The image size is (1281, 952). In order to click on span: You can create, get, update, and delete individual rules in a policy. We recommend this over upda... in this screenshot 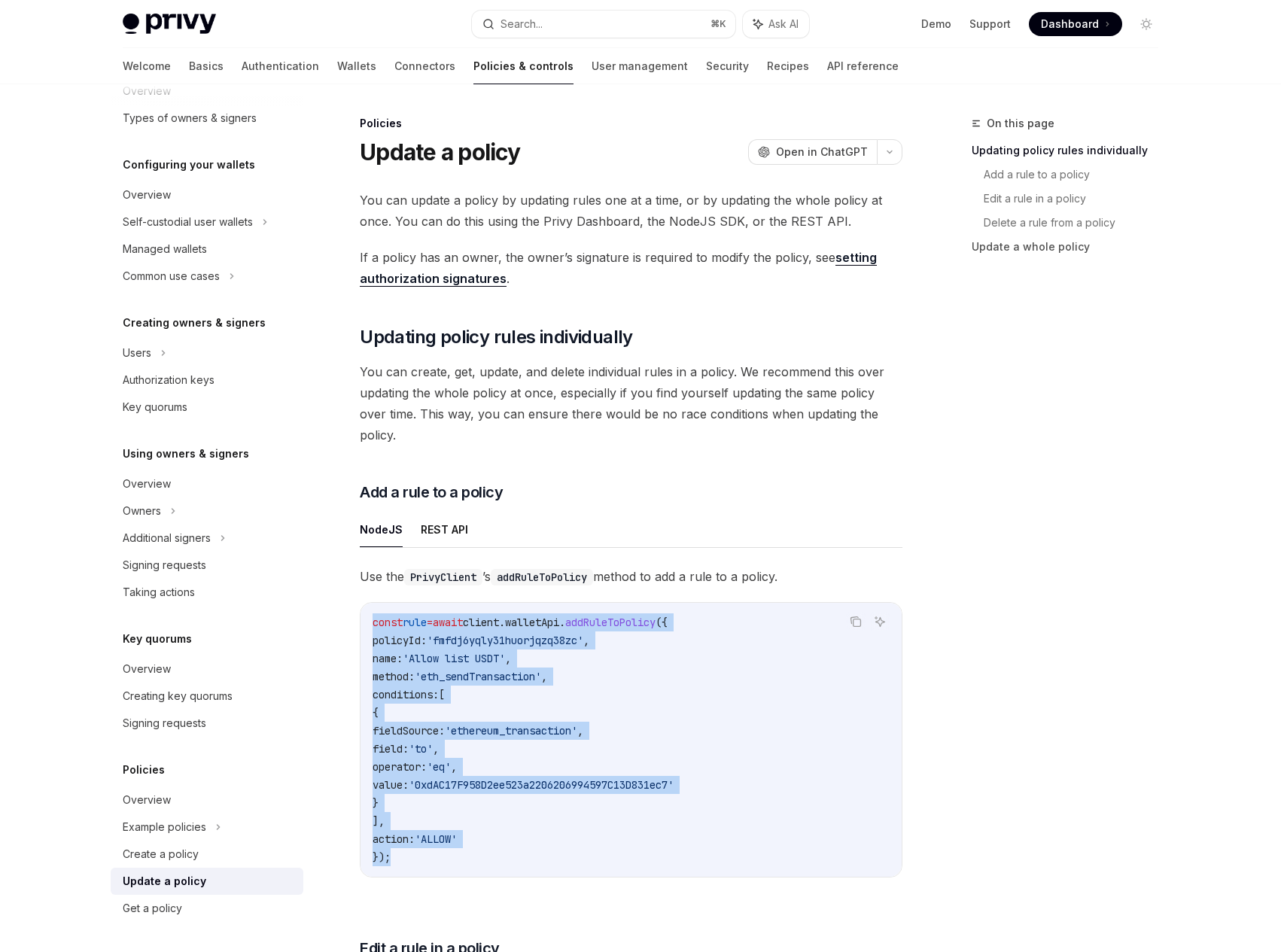, I will do `click(631, 404)`.